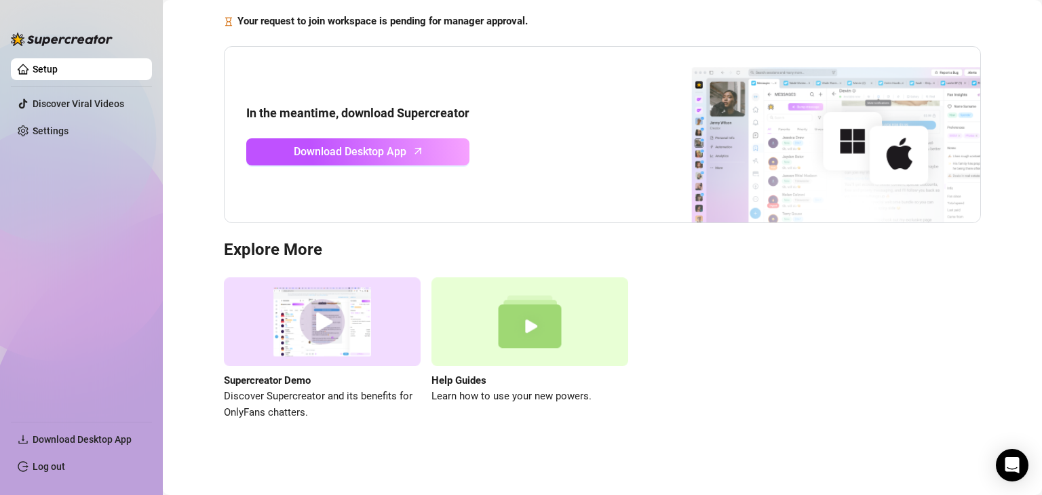 Image resolution: width=1042 pixels, height=495 pixels. I want to click on strong: In the meantime, download Supercreator, so click(358, 113).